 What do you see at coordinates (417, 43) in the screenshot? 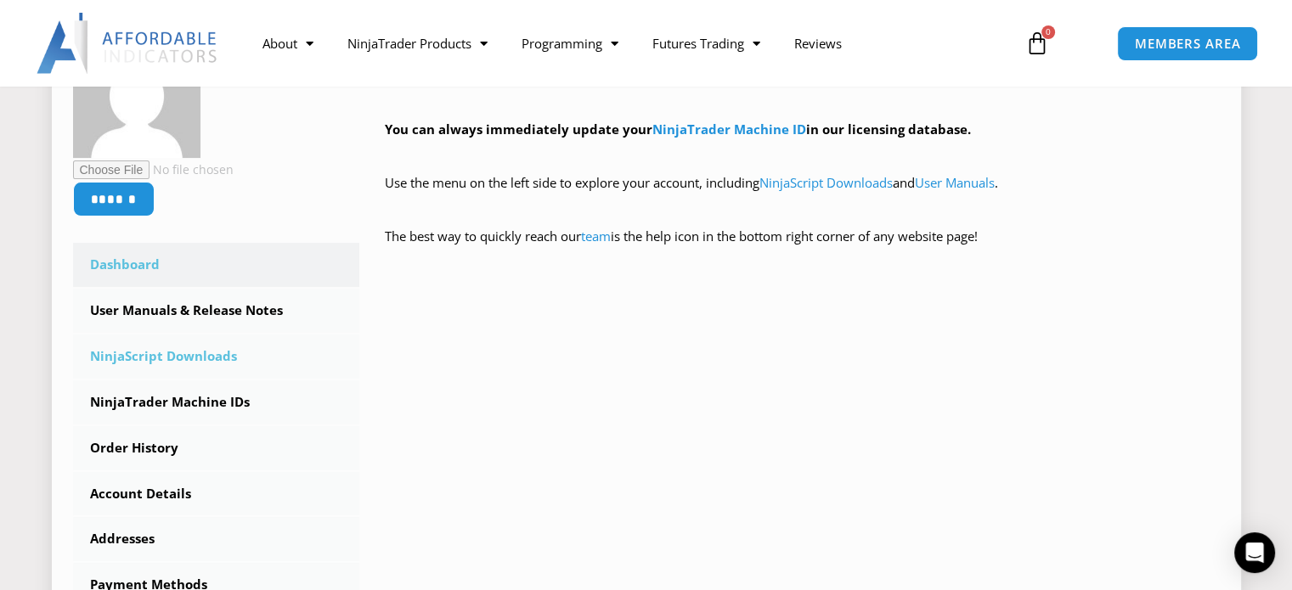
I see `a: NinjaTrader Products` at bounding box center [417, 43].